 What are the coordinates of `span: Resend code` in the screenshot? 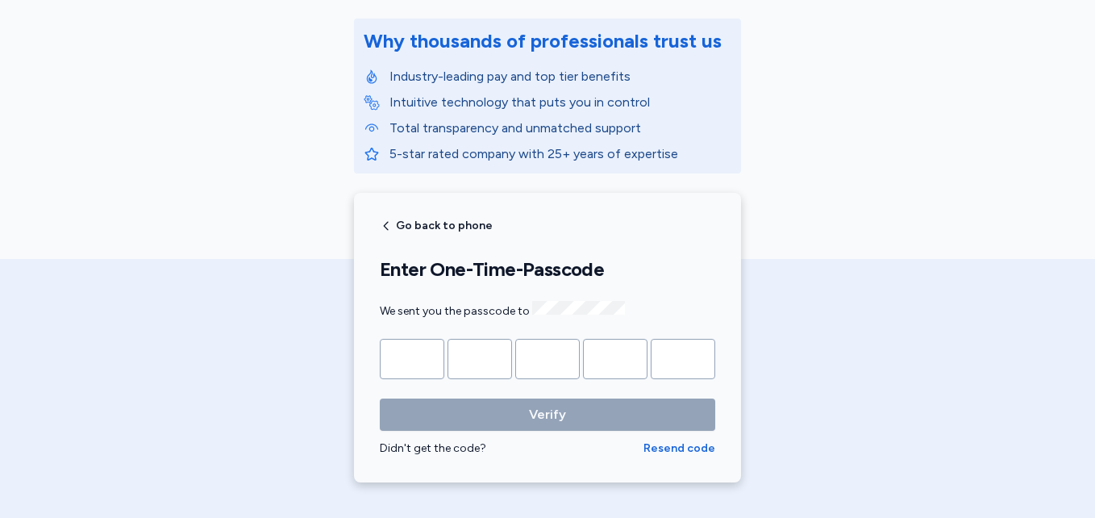 It's located at (679, 448).